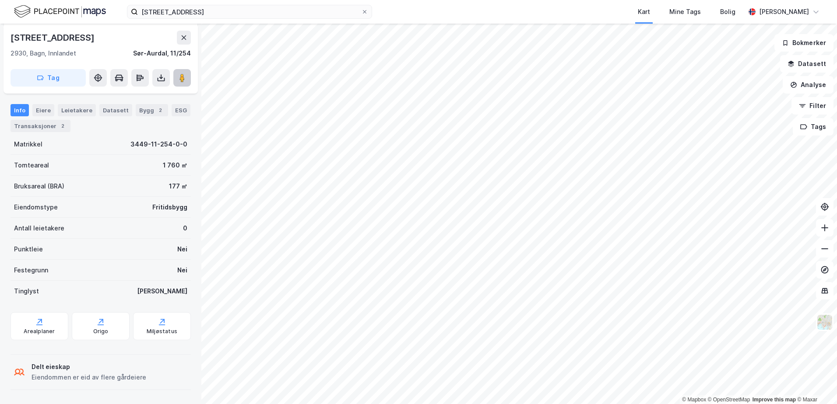 The height and width of the screenshot is (404, 837). I want to click on button: Analyse, so click(808, 85).